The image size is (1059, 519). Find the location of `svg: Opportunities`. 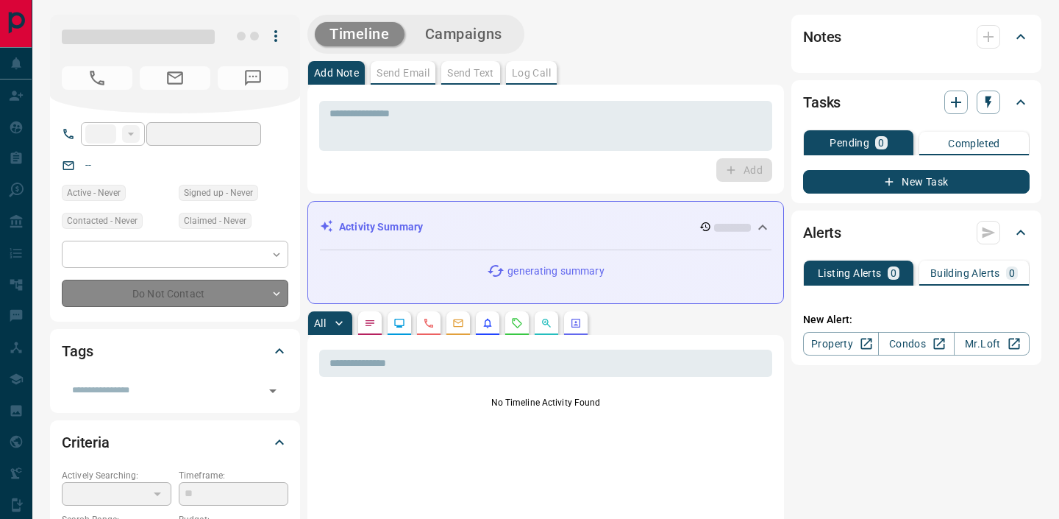

svg: Opportunities is located at coordinates (547, 323).